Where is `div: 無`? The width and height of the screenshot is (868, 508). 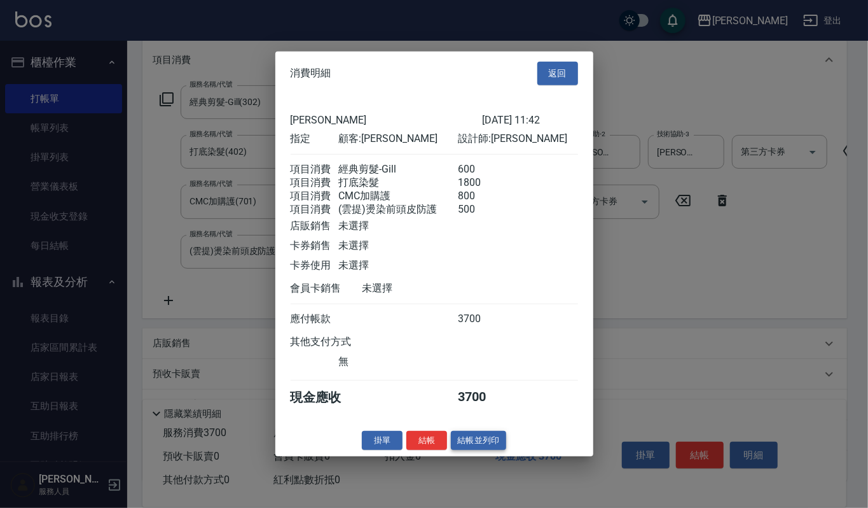 div: 無 is located at coordinates (398, 361).